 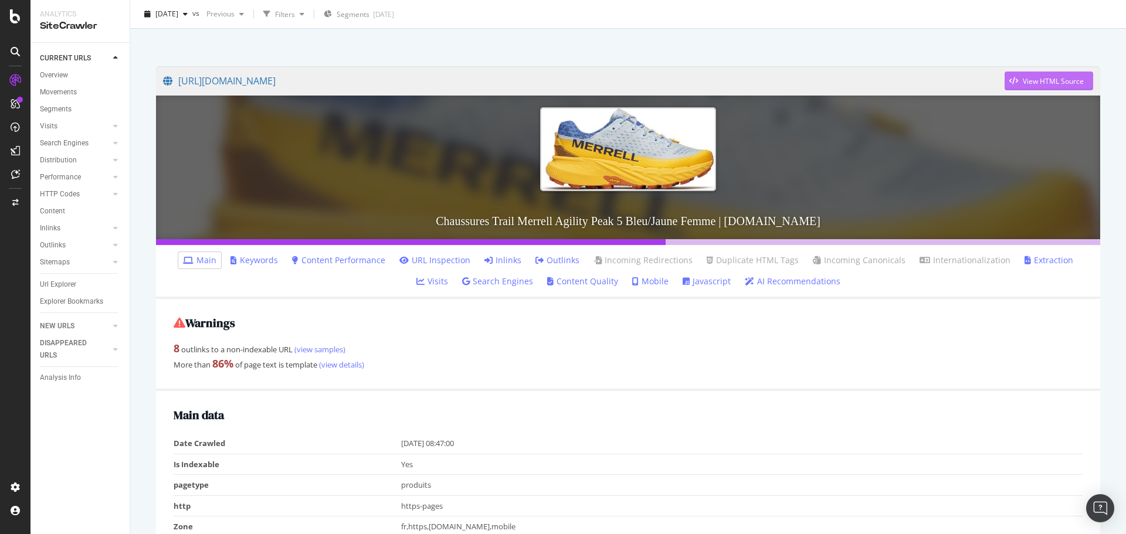 I want to click on div: Movements, so click(x=58, y=92).